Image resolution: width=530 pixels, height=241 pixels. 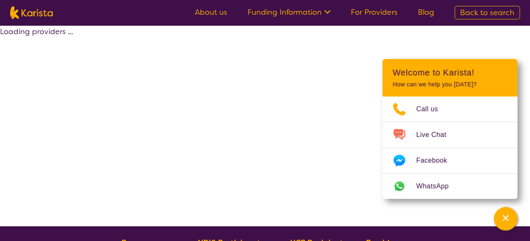 What do you see at coordinates (506, 219) in the screenshot?
I see `button: Channel Menu` at bounding box center [506, 219].